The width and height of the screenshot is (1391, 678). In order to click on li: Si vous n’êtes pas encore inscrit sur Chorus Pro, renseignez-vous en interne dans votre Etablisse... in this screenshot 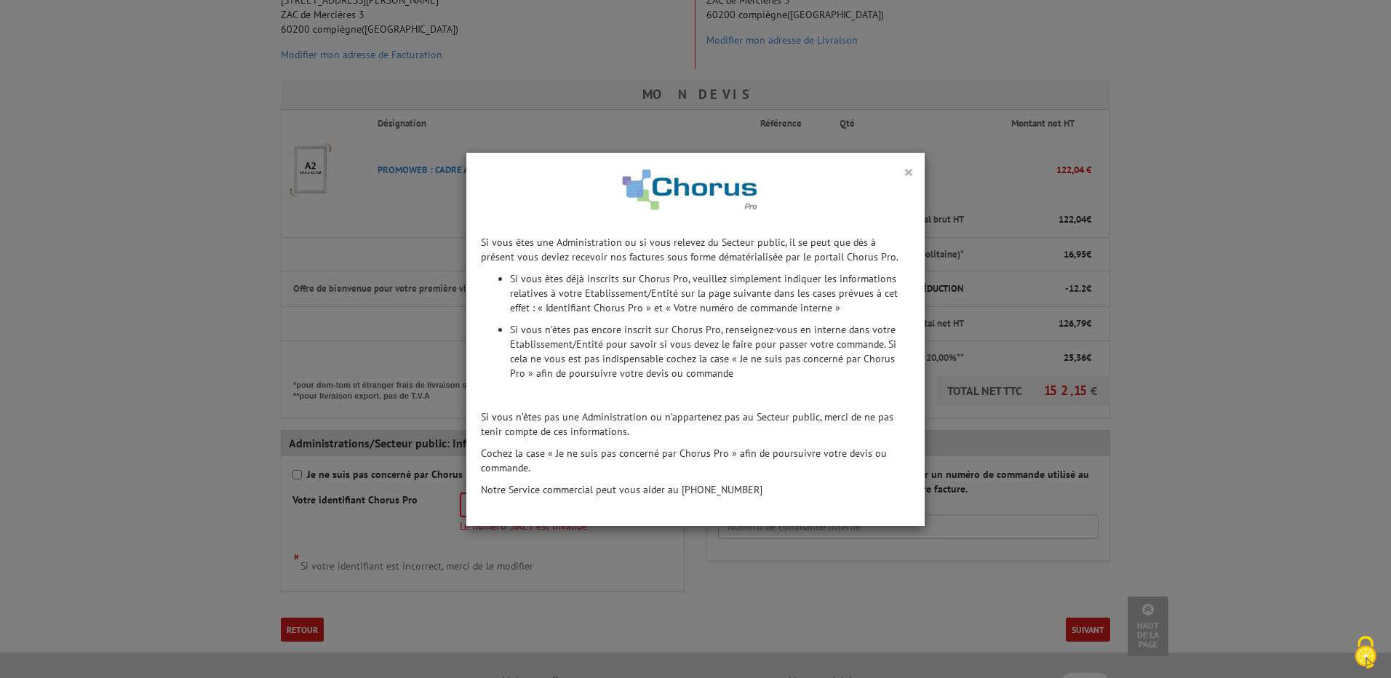, I will do `click(710, 351)`.